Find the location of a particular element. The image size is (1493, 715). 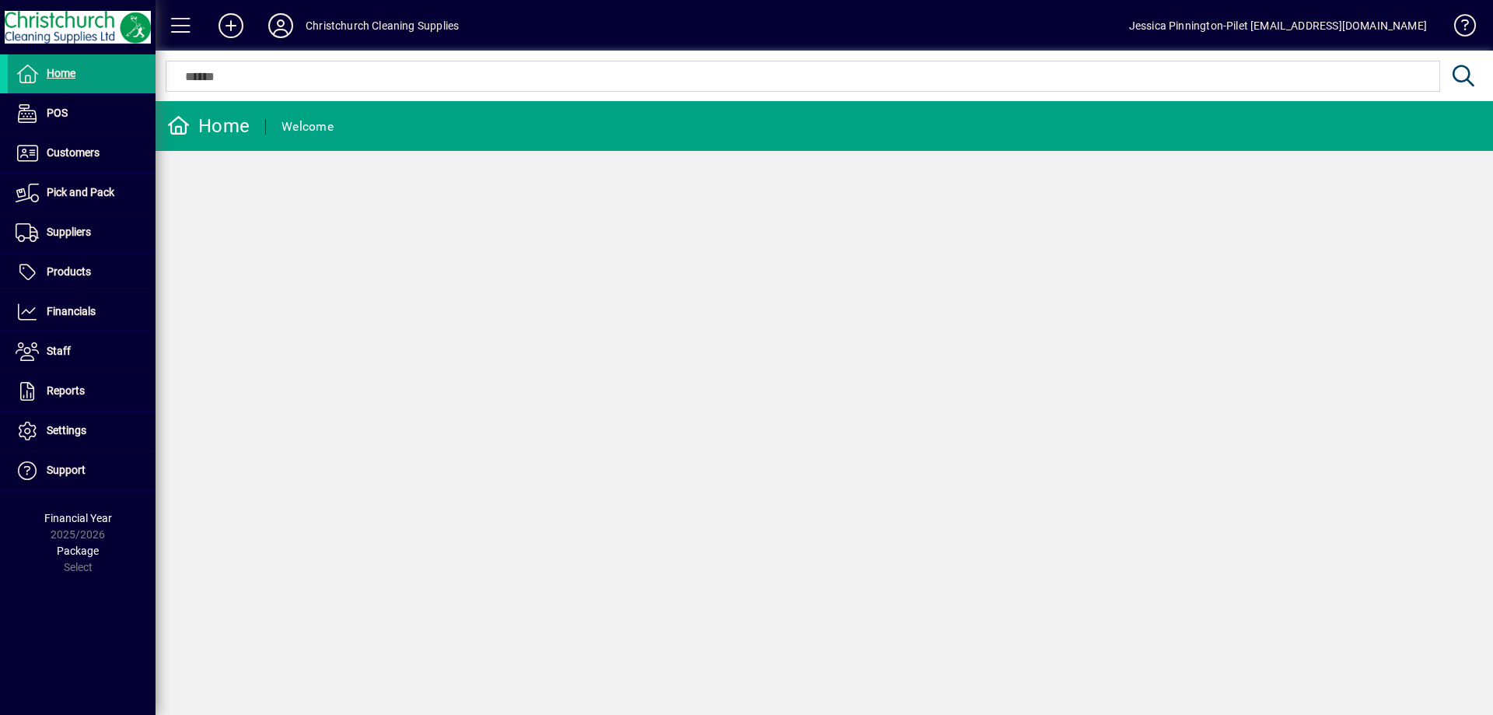

div: Christchurch Cleaning Supplies is located at coordinates (382, 26).